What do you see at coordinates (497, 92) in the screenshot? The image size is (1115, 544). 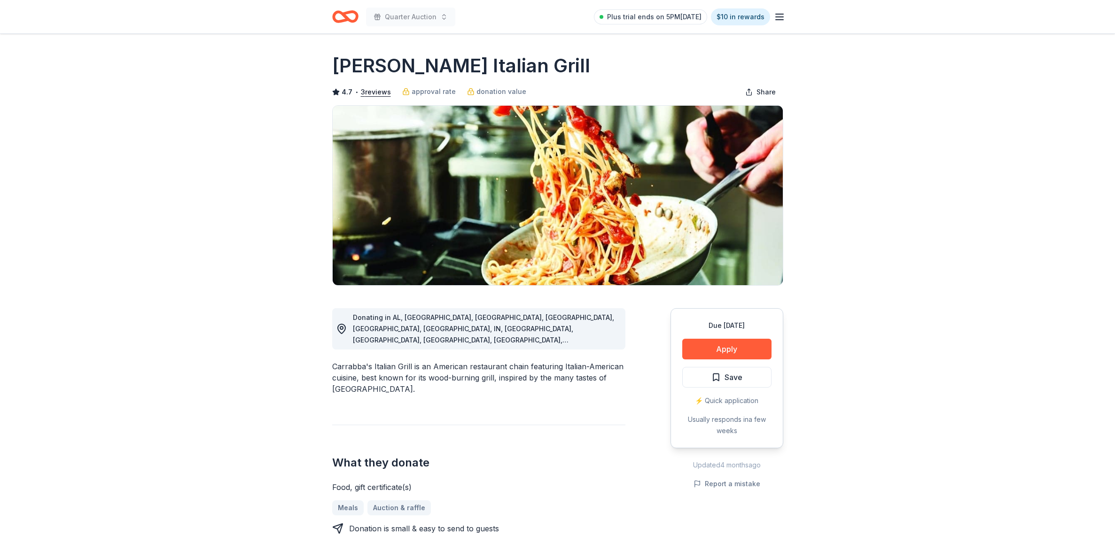 I see `a: donation value` at bounding box center [497, 92].